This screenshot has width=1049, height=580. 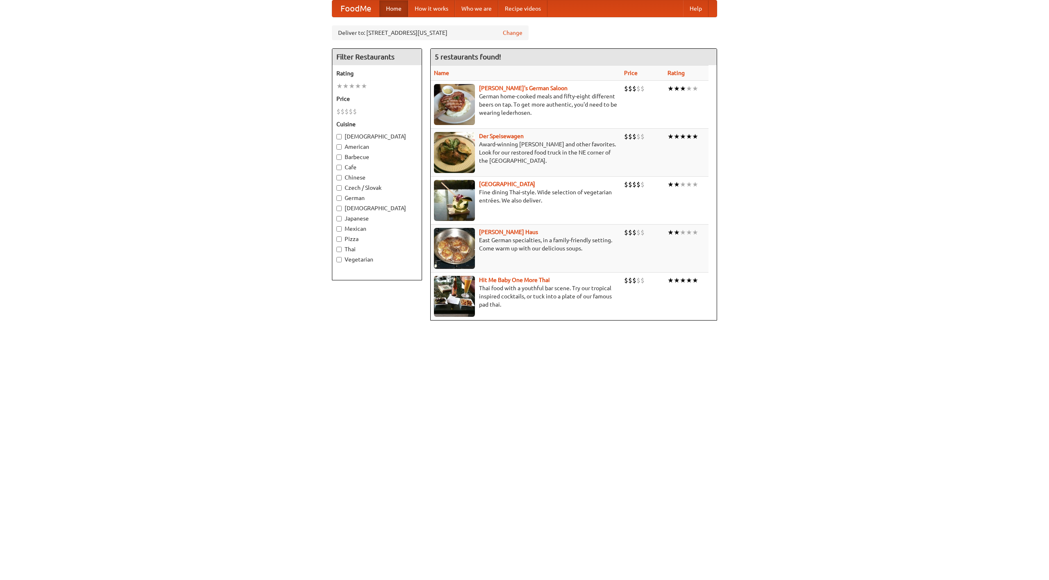 What do you see at coordinates (377, 229) in the screenshot?
I see `label: Mexican` at bounding box center [377, 229].